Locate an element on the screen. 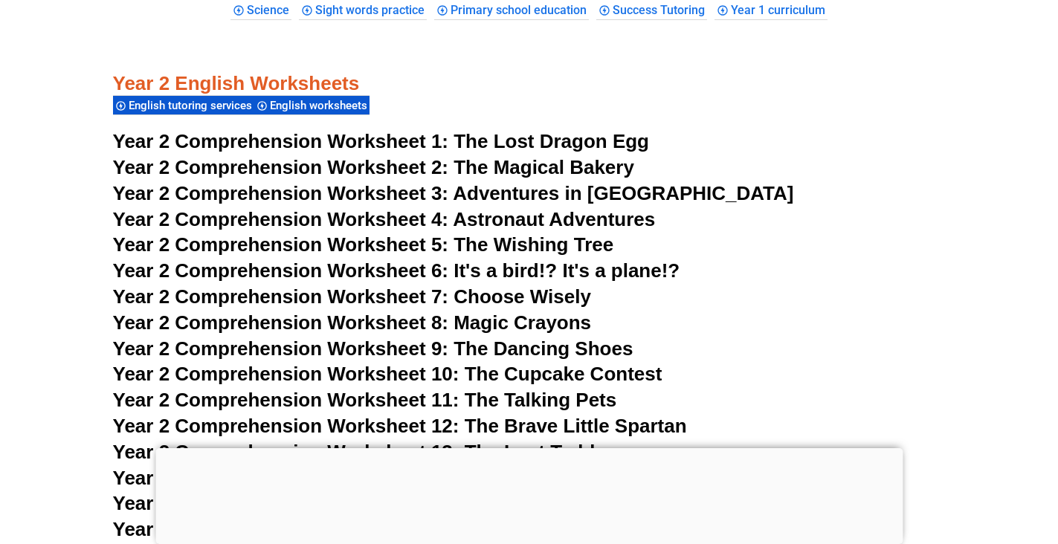 This screenshot has height=544, width=1058. a: Year 2 Comprehension Worksheet 7: Choose Wisely is located at coordinates (352, 297).